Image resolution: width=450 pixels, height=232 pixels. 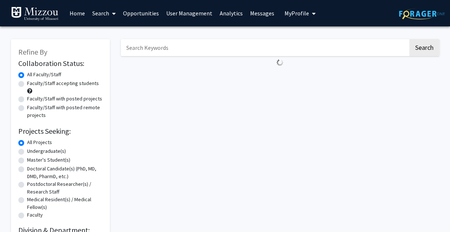 I want to click on label: Master's Student(s), so click(x=49, y=160).